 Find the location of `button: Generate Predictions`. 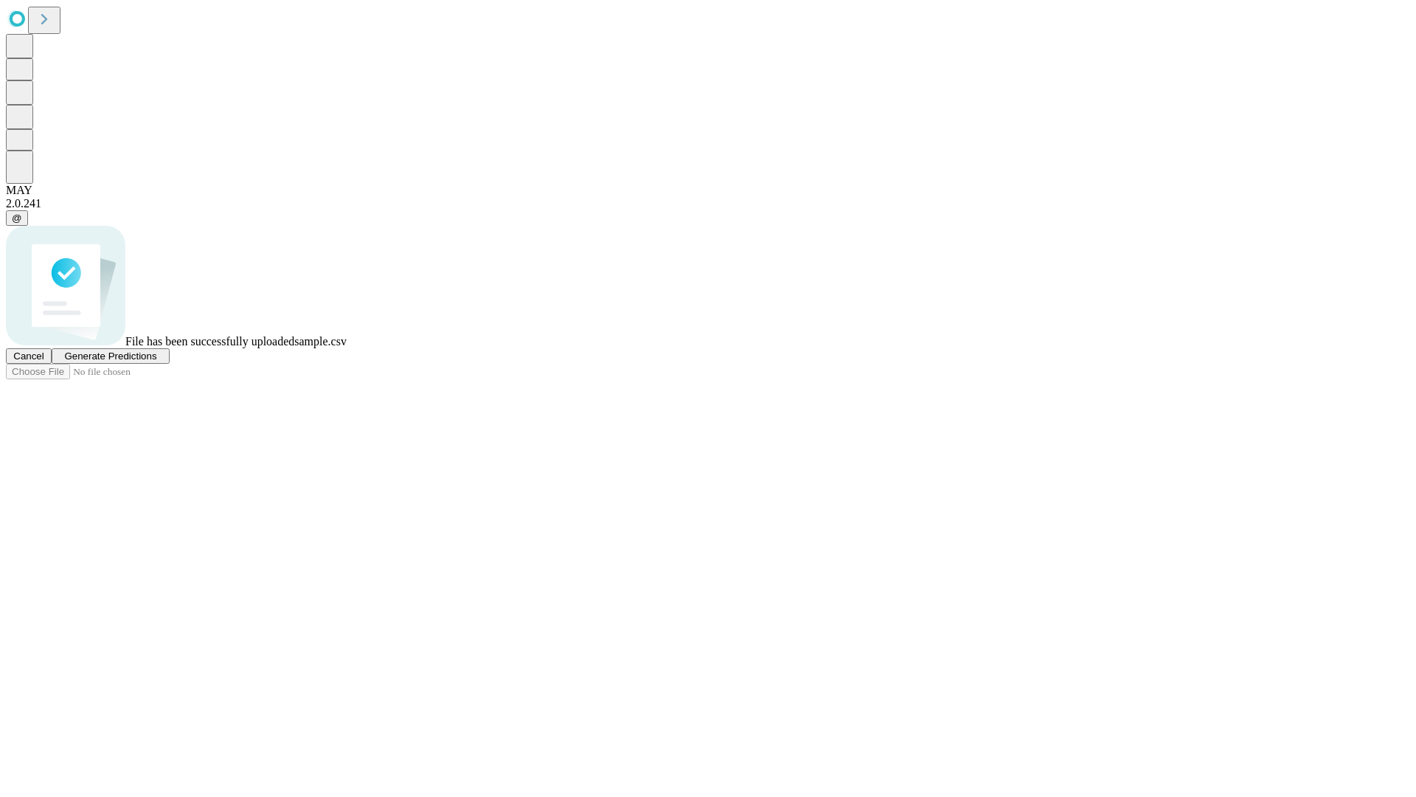

button: Generate Predictions is located at coordinates (111, 356).